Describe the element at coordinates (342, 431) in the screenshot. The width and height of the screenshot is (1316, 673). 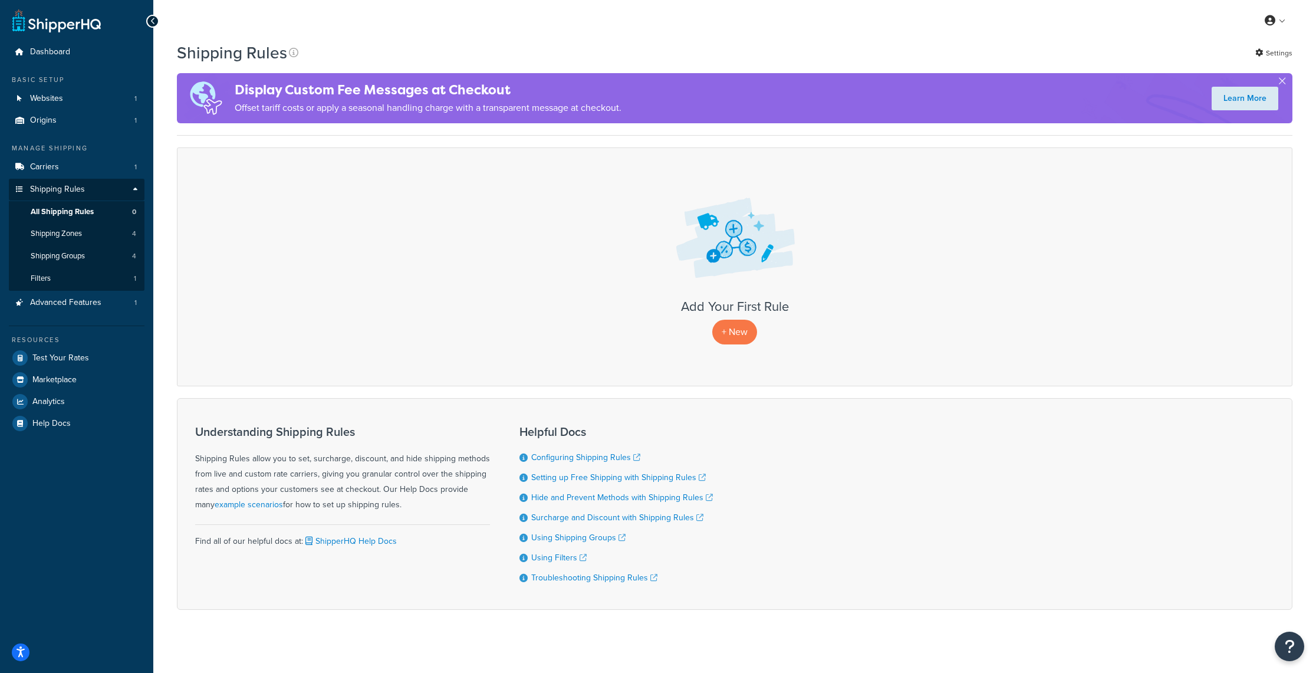
I see `h3: Understanding Shipping Rules` at that location.